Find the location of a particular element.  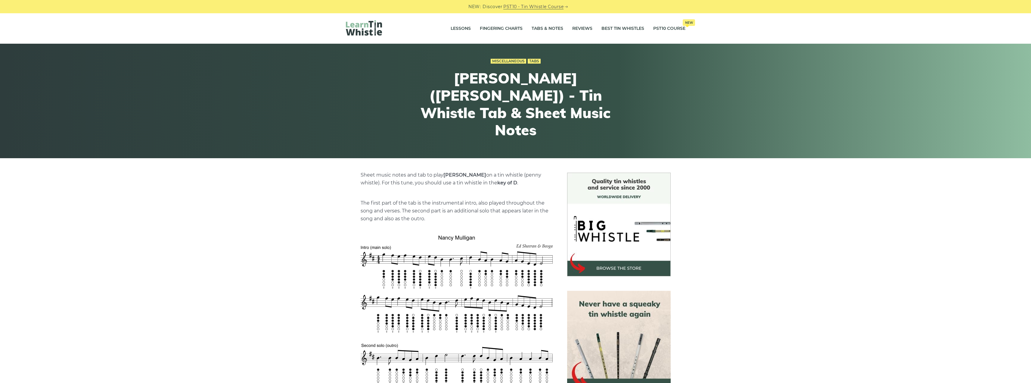

a: Reviews is located at coordinates (582, 29).